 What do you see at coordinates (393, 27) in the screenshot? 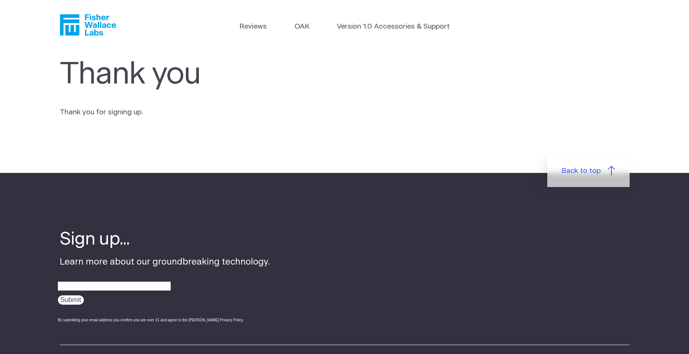
I see `a: Version 1.0 Accessories & Support` at bounding box center [393, 27].